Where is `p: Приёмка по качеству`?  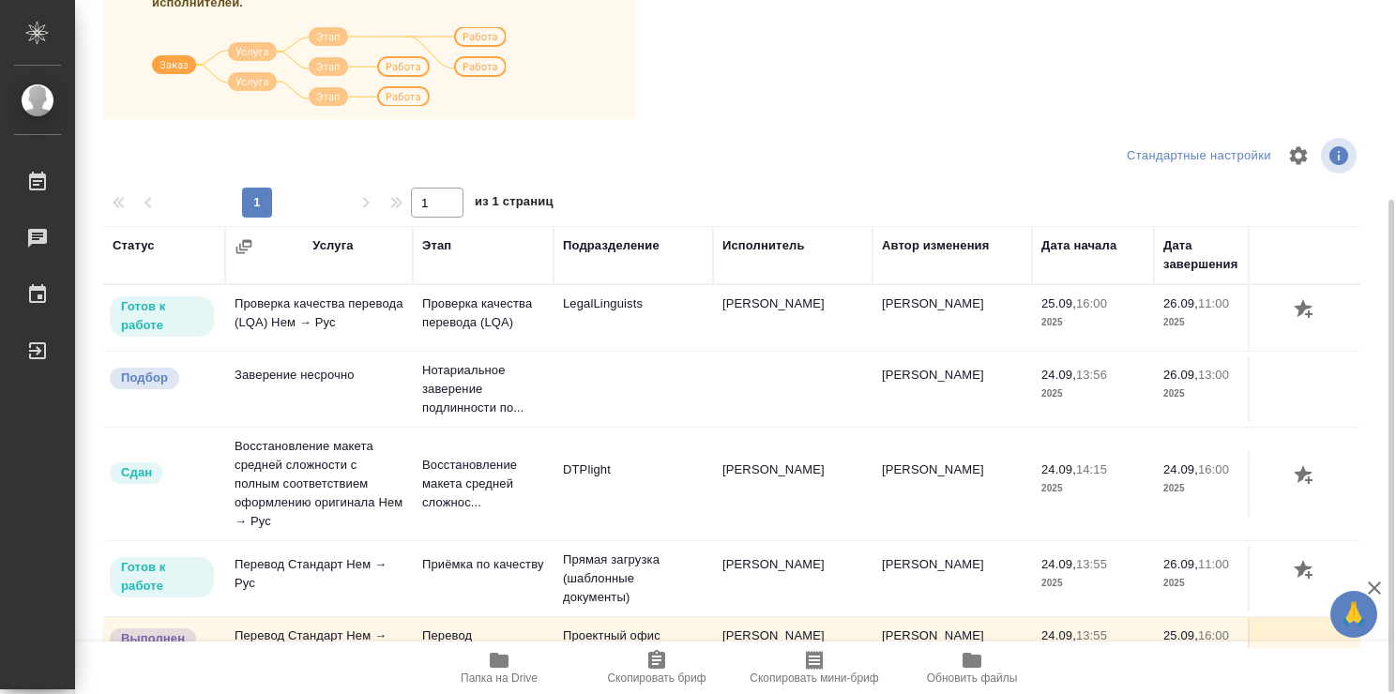 p: Приёмка по качеству is located at coordinates (483, 565).